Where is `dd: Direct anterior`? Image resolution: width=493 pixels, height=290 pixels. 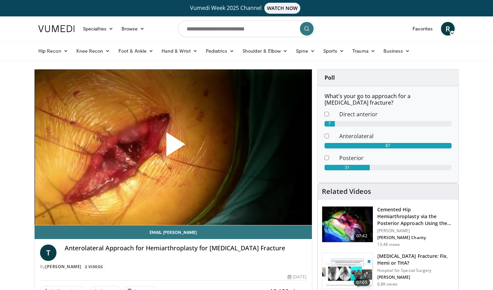
dd: Direct anterior is located at coordinates (395, 114).